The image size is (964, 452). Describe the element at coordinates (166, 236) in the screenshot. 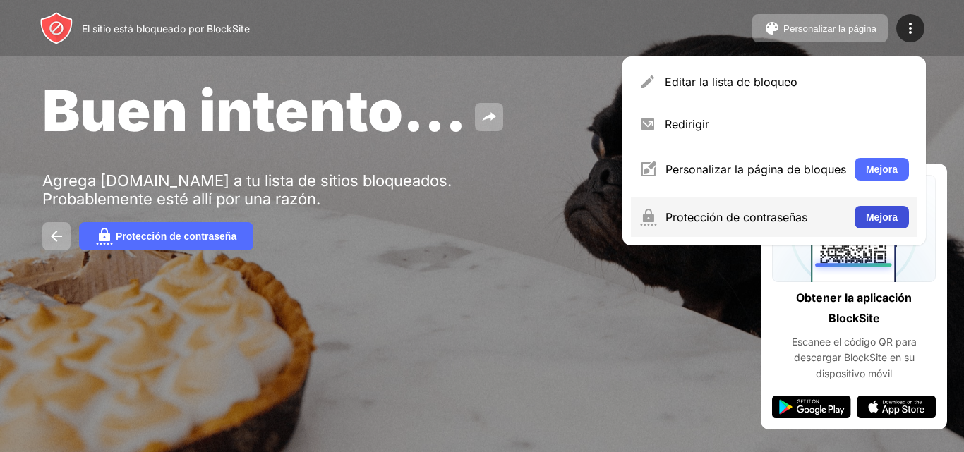

I see `button: Protección de contraseña` at that location.